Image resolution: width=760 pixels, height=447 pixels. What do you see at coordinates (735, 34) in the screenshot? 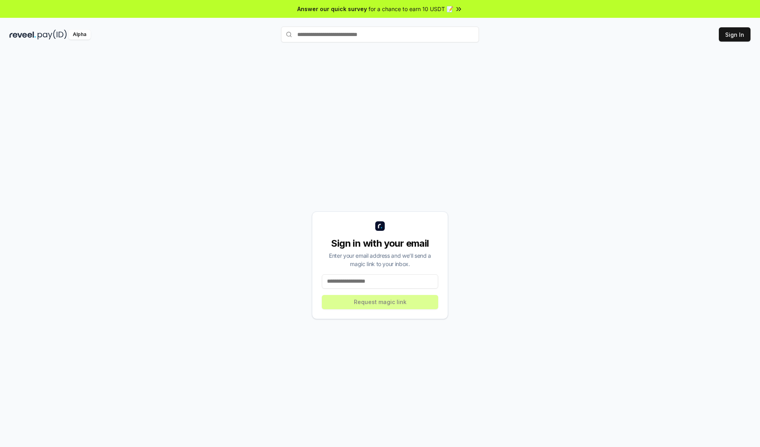
I see `button: Sign In` at bounding box center [735, 34].